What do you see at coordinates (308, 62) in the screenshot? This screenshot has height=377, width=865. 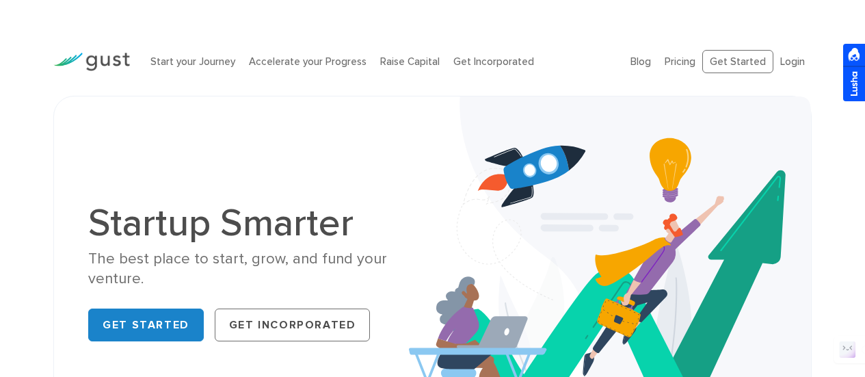 I see `a: Accelerate your Progress` at bounding box center [308, 62].